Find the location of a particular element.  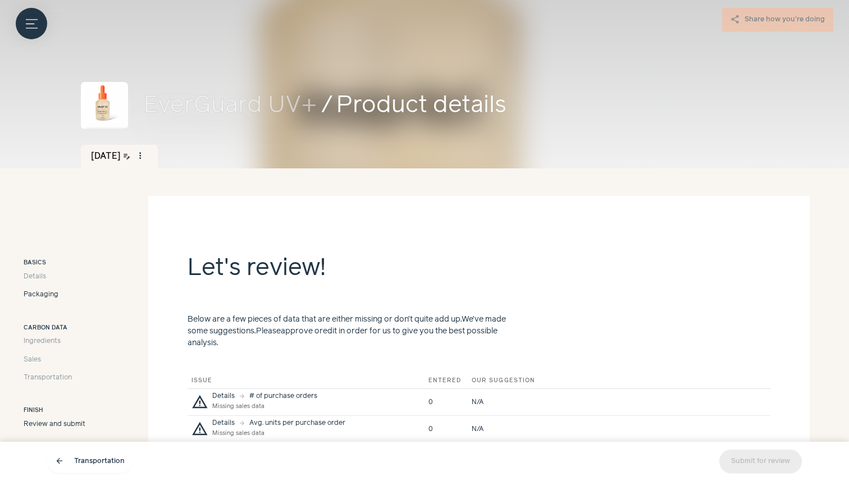

a: Sales is located at coordinates (54, 360).